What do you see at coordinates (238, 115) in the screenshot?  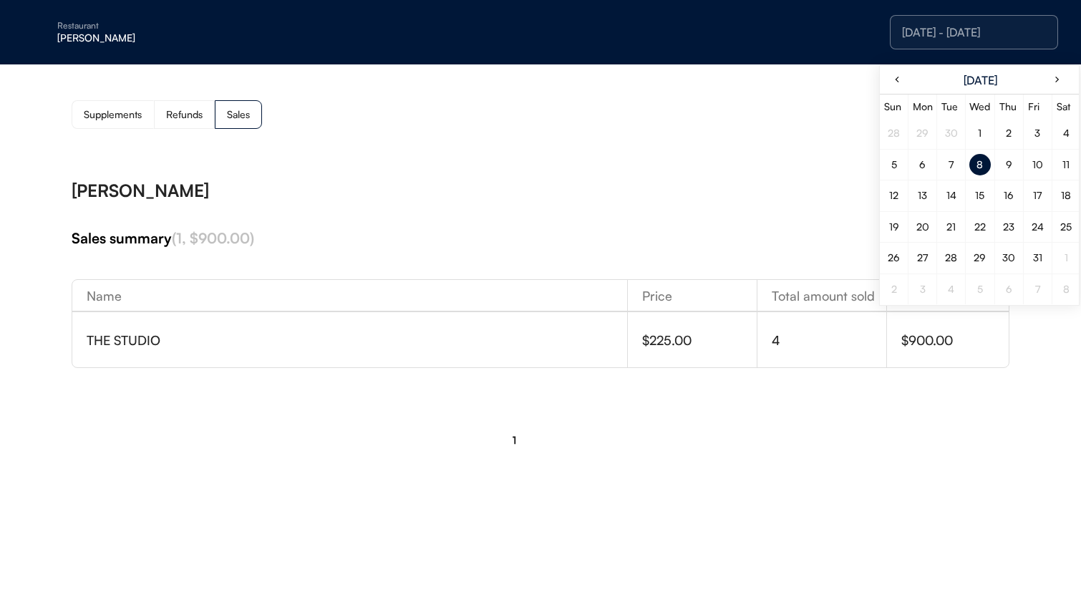 I see `div: Sales` at bounding box center [238, 115].